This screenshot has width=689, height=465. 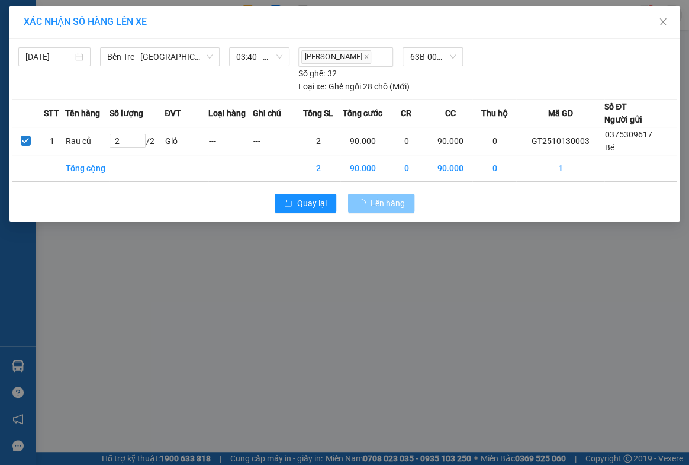 I want to click on span: rollback, so click(x=288, y=204).